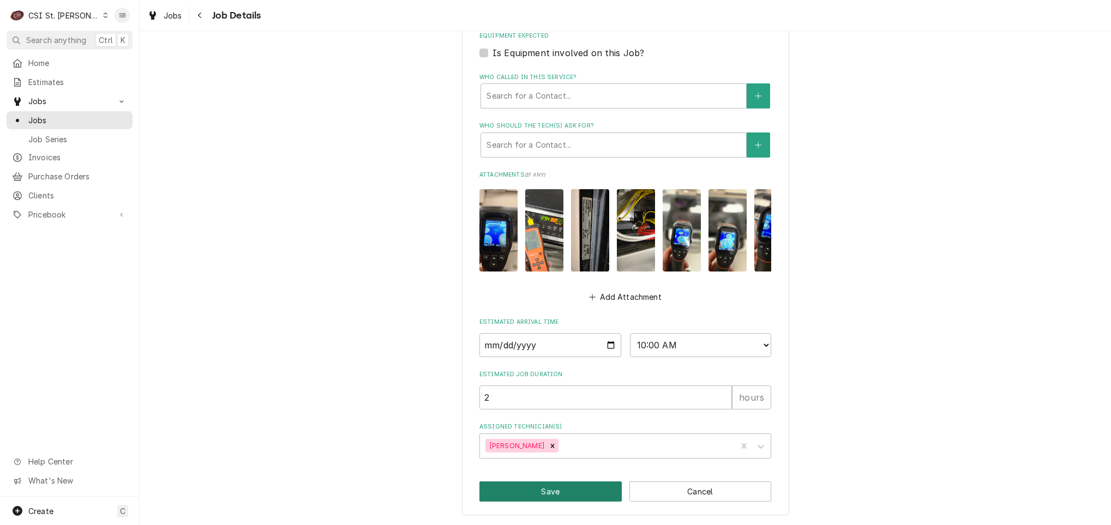 This screenshot has width=1111, height=525. Describe the element at coordinates (625, 491) in the screenshot. I see `div: Button Group Row` at that location.